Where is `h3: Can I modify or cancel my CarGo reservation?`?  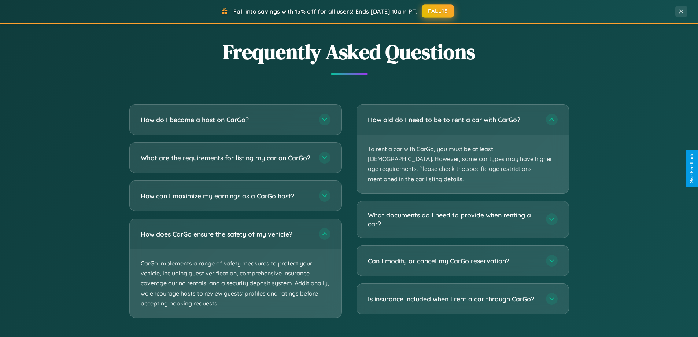 h3: Can I modify or cancel my CarGo reservation? is located at coordinates (453, 260).